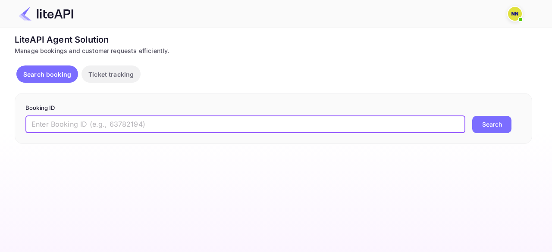  I want to click on img: N/A N/A, so click(515, 14).